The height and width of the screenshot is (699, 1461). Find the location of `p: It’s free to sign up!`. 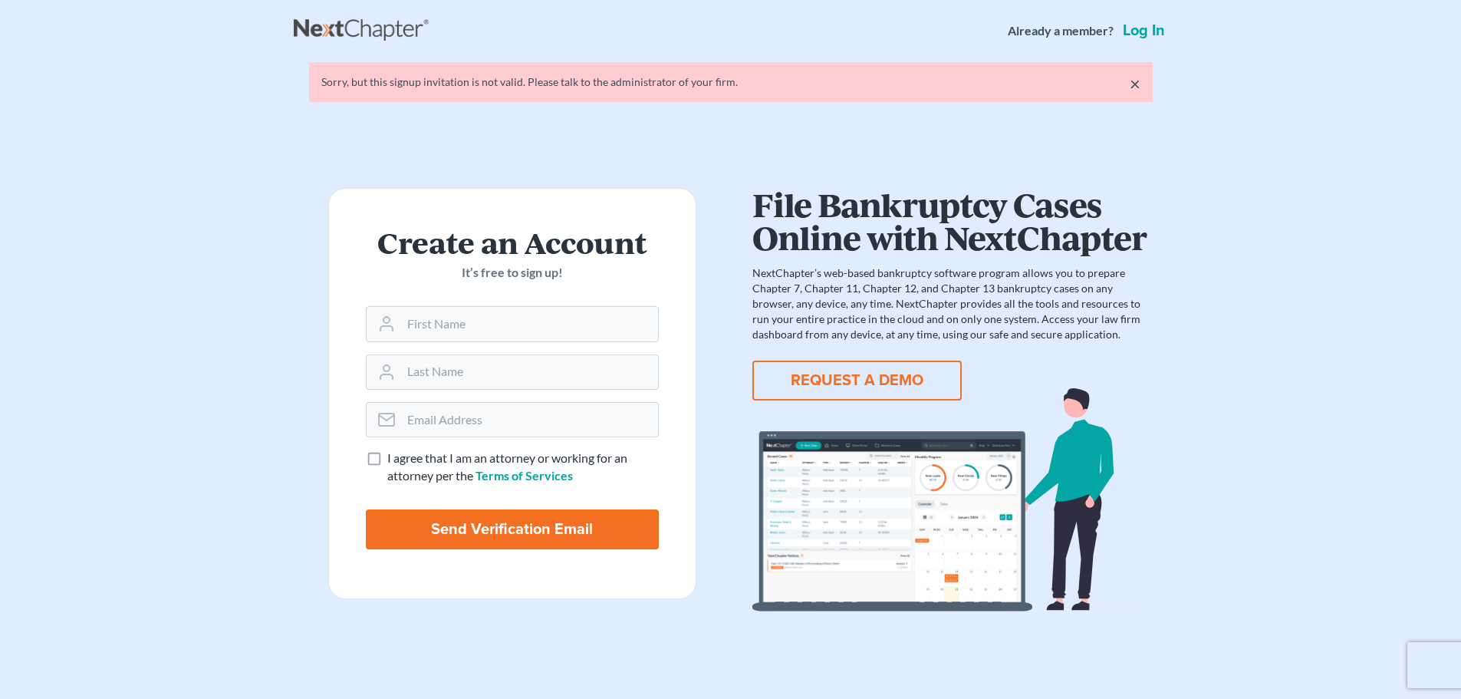

p: It’s free to sign up! is located at coordinates (512, 272).